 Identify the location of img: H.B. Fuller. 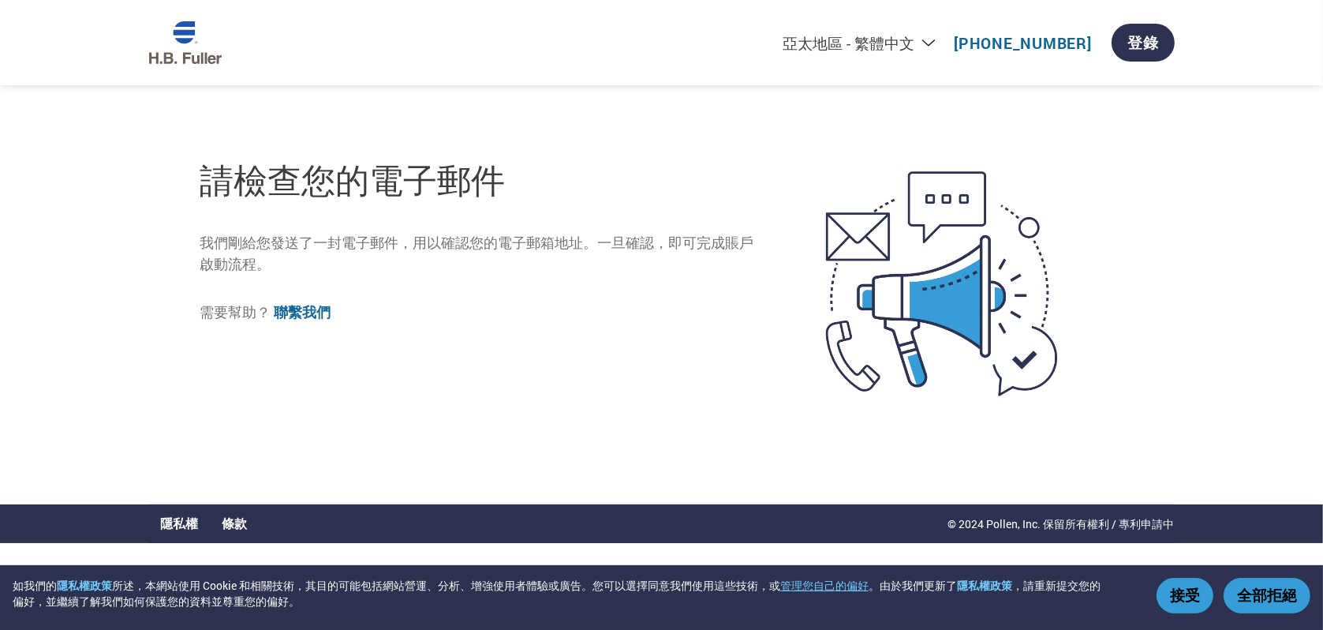
(185, 43).